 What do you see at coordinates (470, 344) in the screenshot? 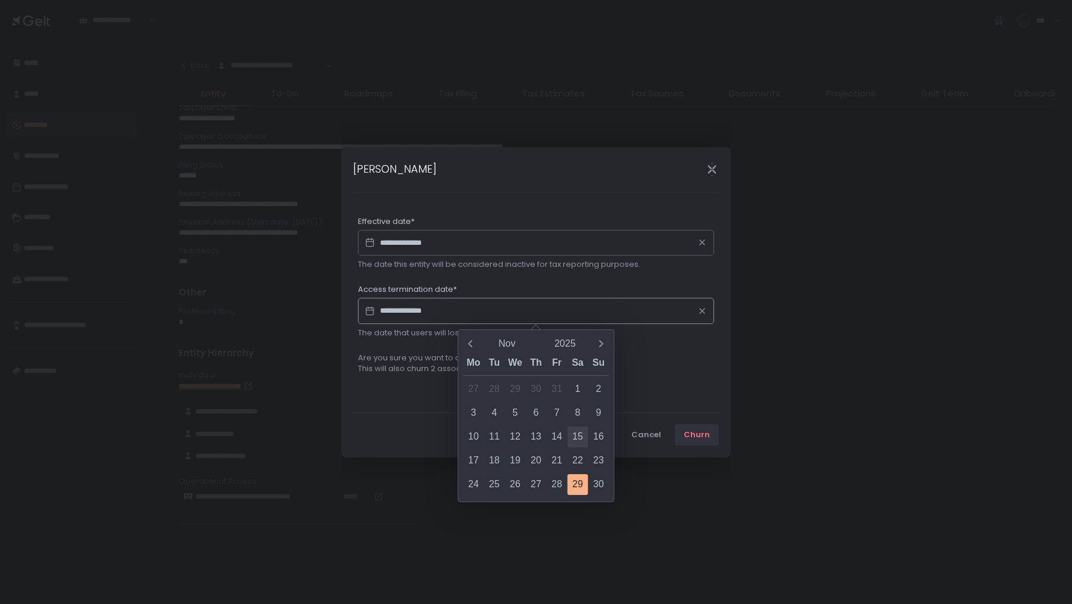
I see `button: Previous month` at bounding box center [470, 344].